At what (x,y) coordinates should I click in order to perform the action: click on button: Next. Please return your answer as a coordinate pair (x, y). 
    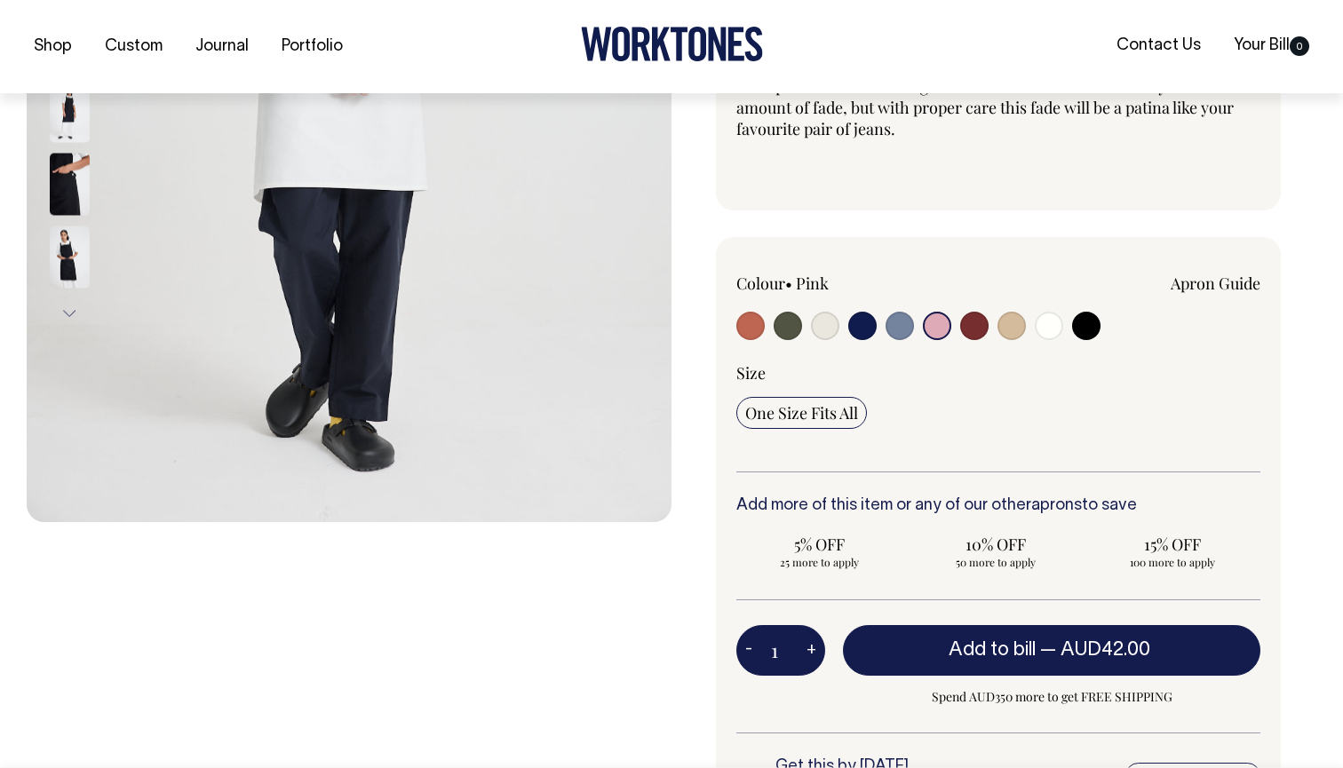
    Looking at the image, I should click on (69, 313).